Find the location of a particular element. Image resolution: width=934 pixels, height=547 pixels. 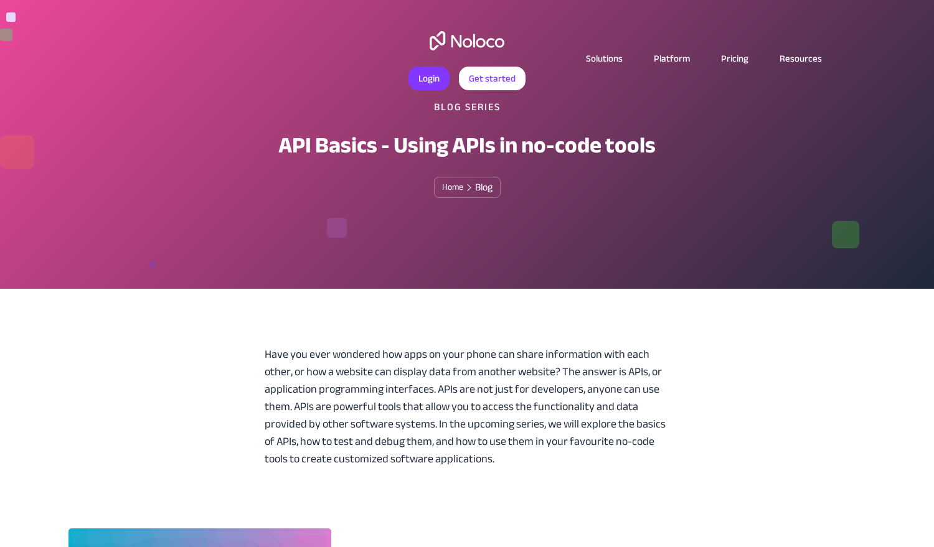

div: Have you ever wondered how apps on your phone can share information with each other, or how a web... is located at coordinates (467, 407).